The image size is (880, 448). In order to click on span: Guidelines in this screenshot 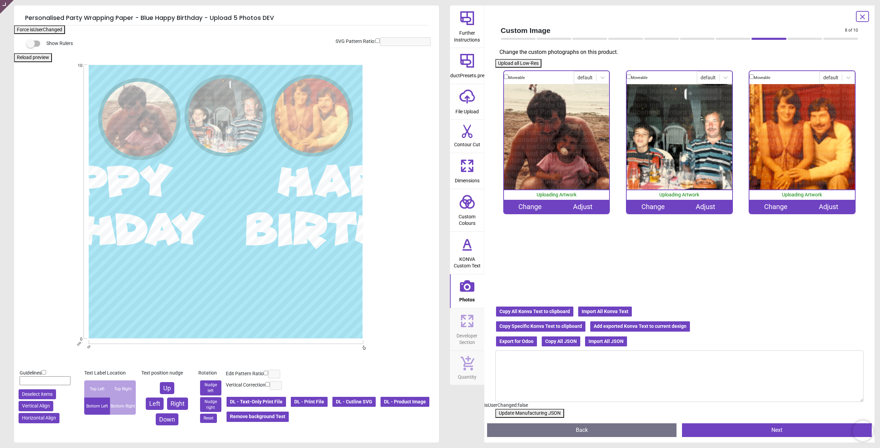, I will do `click(31, 373)`.